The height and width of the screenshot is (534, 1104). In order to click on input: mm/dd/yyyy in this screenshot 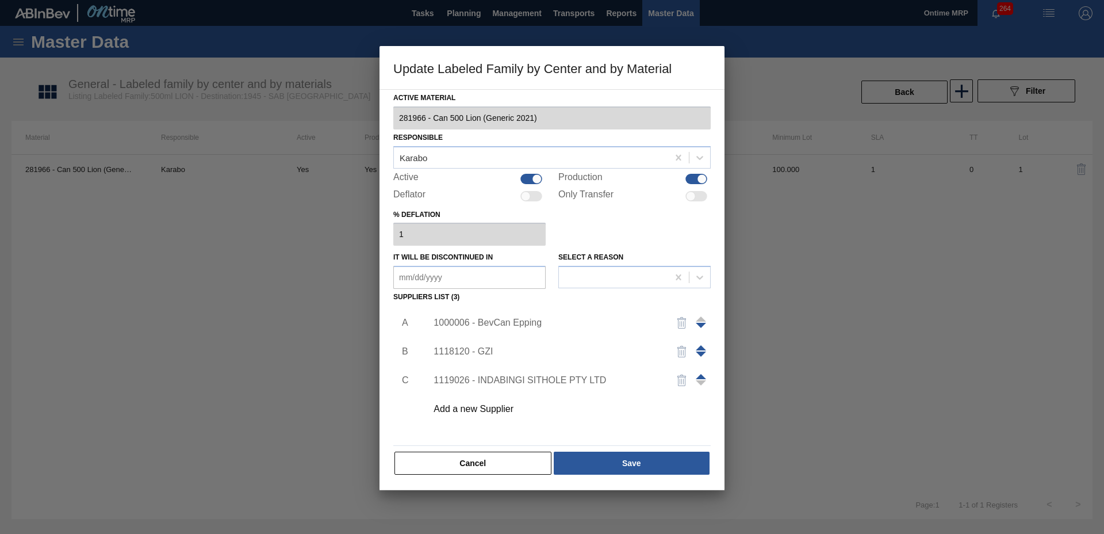, I will do `click(469, 277)`.